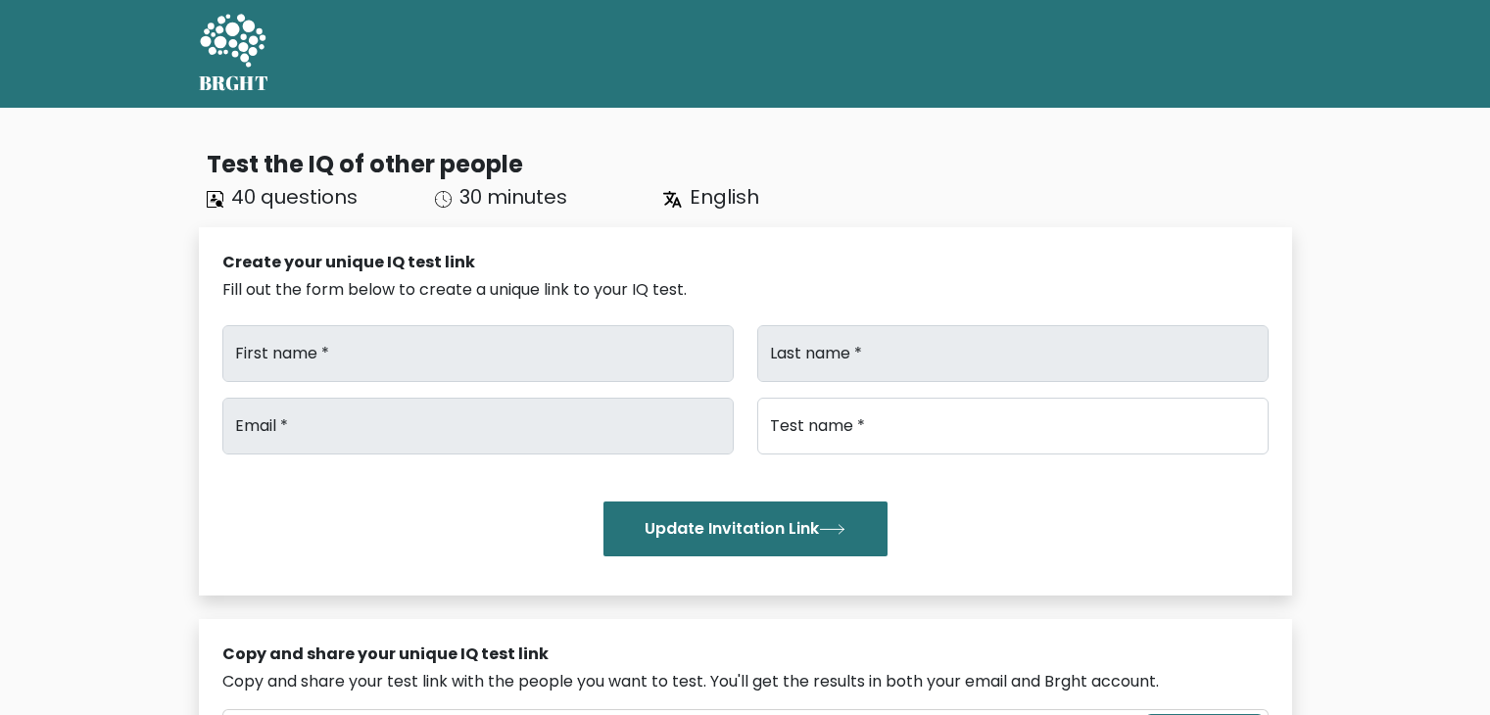 Image resolution: width=1490 pixels, height=715 pixels. I want to click on span: 30 minutes, so click(513, 197).